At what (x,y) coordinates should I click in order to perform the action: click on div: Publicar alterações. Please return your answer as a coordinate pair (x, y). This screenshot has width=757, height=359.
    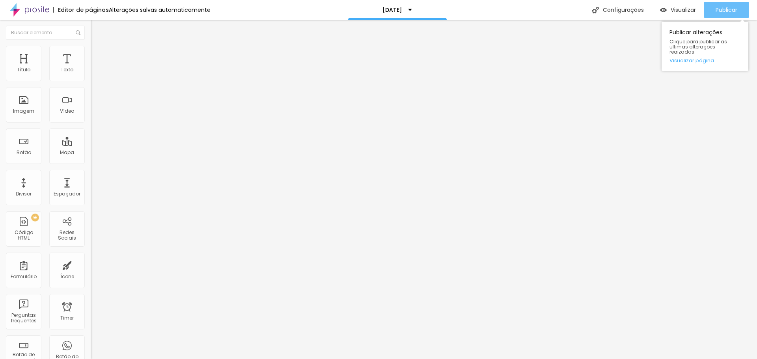
    Looking at the image, I should click on (705, 46).